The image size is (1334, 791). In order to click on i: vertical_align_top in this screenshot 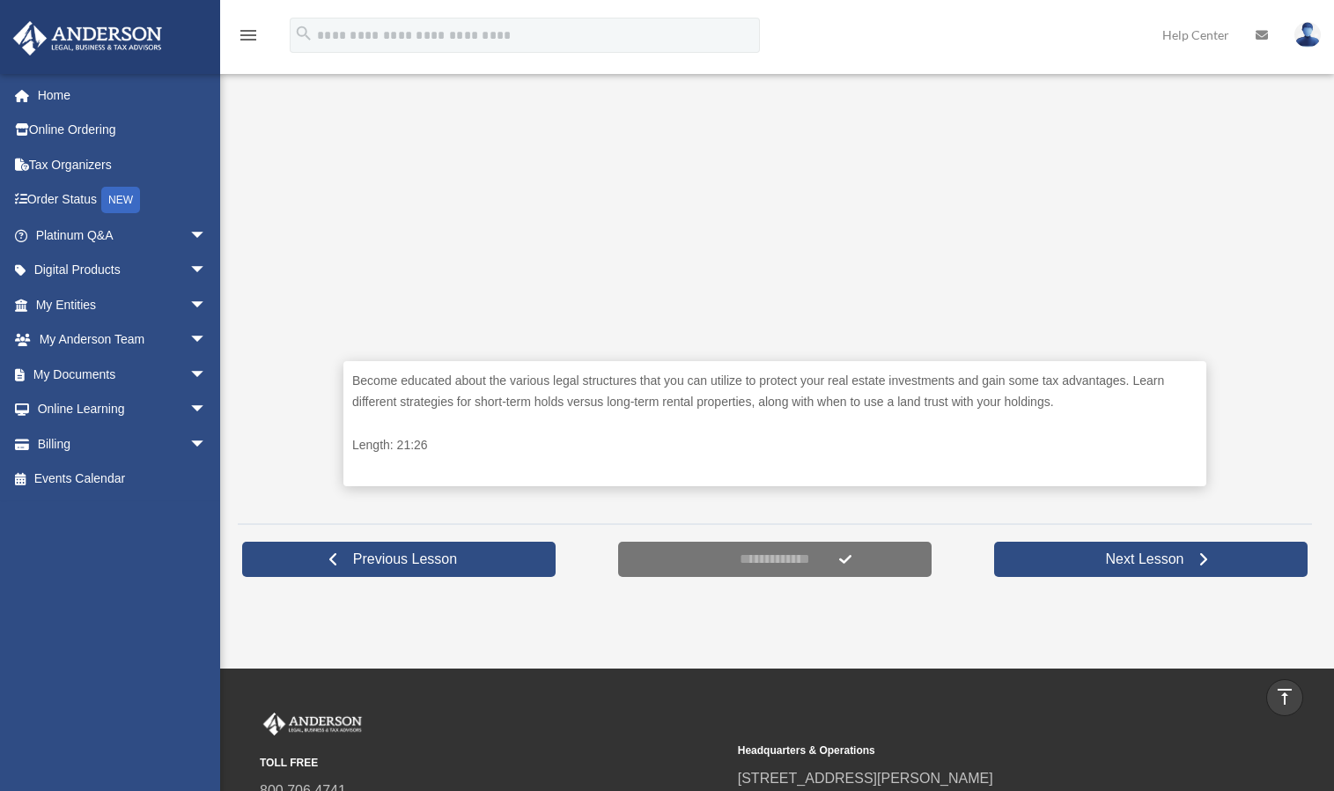, I will do `click(1285, 697)`.